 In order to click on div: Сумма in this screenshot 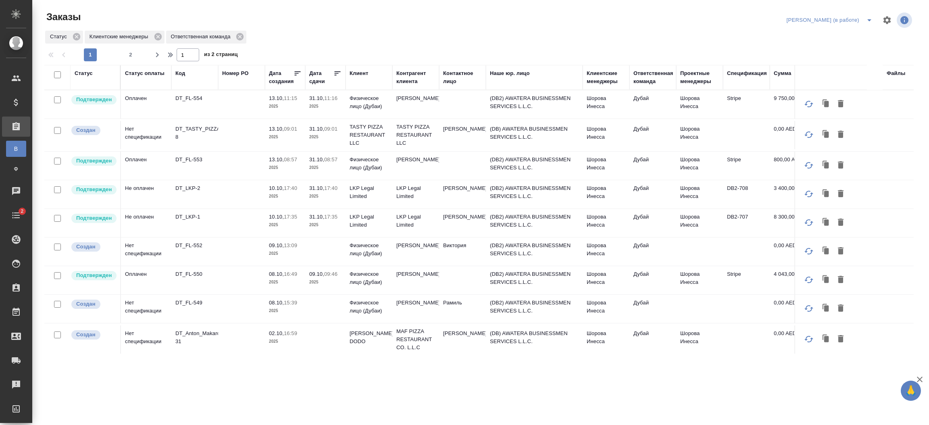, I will do `click(782, 73)`.